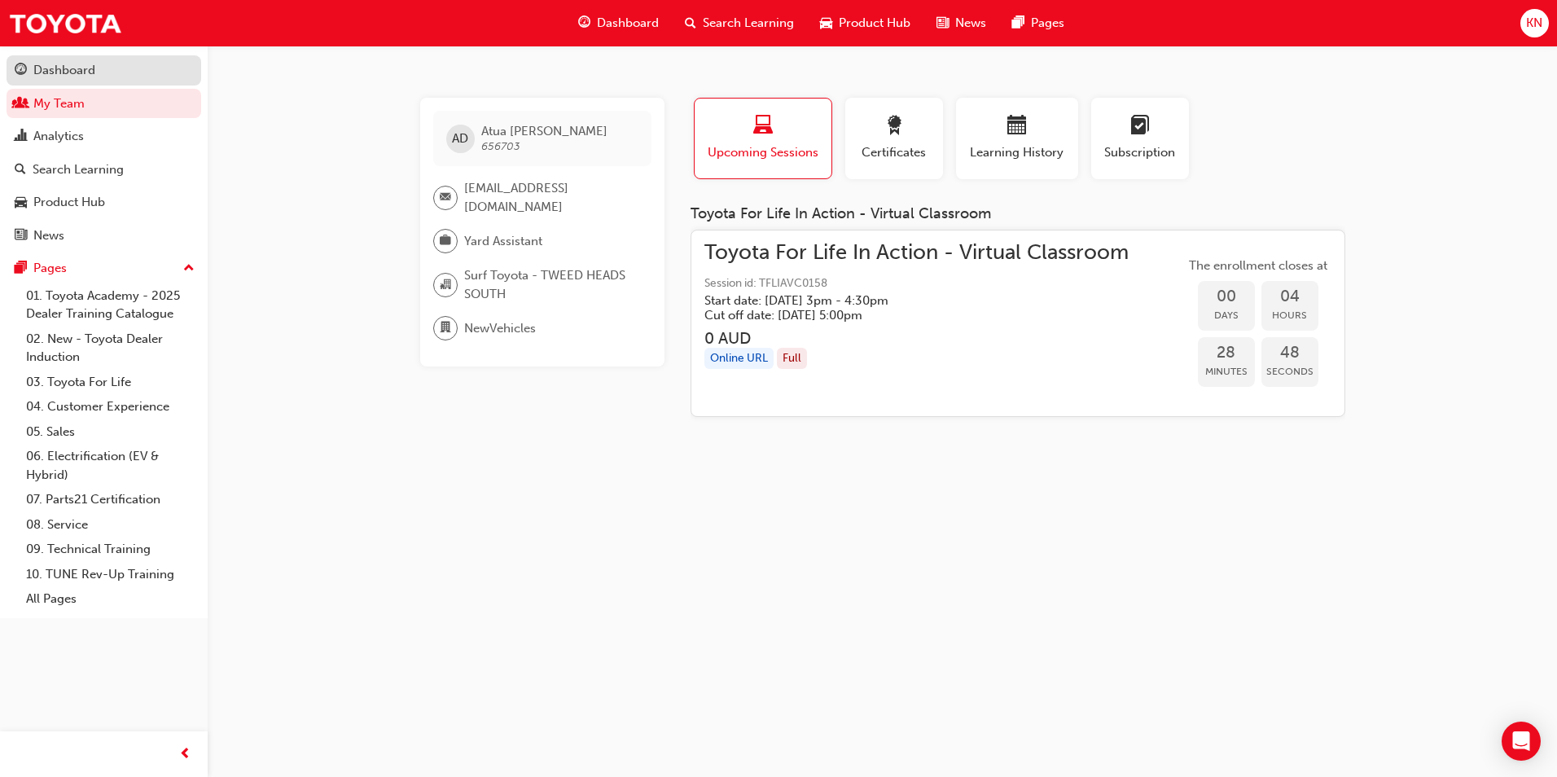 This screenshot has height=777, width=1557. Describe the element at coordinates (874, 23) in the screenshot. I see `span: Product Hub` at that location.